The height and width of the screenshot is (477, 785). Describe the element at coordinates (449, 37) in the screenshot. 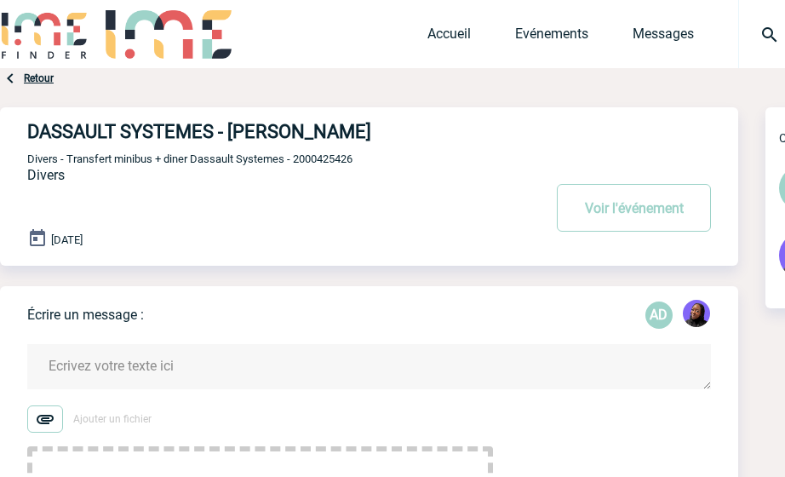

I see `a: Accueil` at that location.